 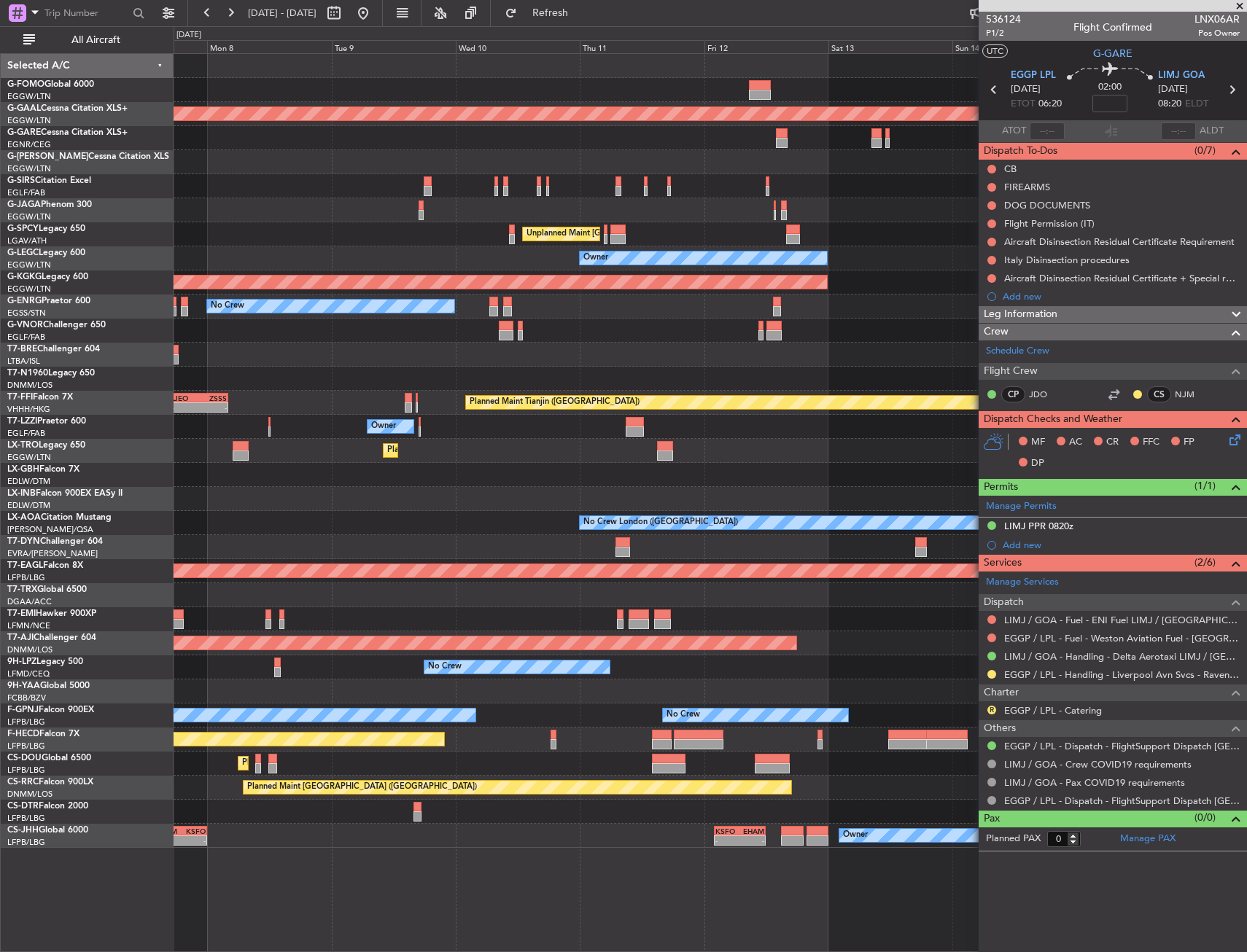 I want to click on span: T7-EAGL, so click(x=25, y=566).